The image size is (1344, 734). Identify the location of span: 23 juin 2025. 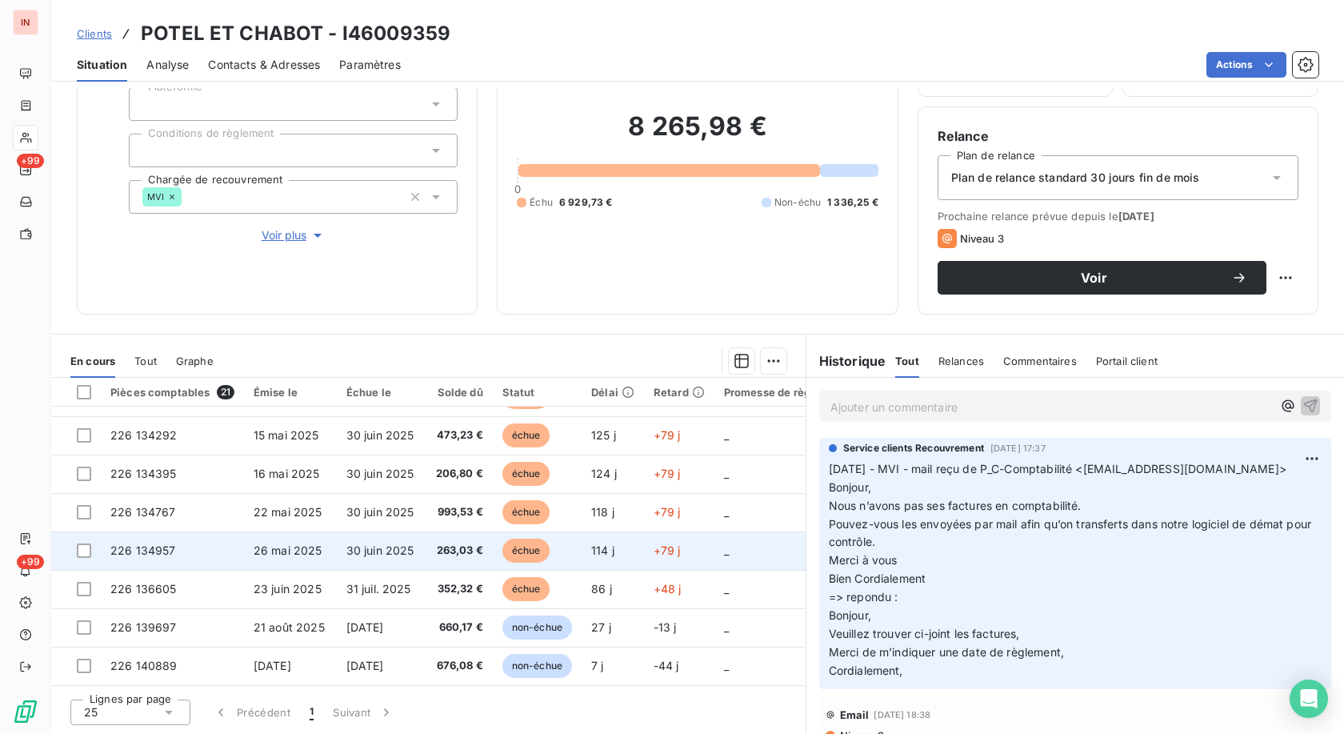
(287, 588).